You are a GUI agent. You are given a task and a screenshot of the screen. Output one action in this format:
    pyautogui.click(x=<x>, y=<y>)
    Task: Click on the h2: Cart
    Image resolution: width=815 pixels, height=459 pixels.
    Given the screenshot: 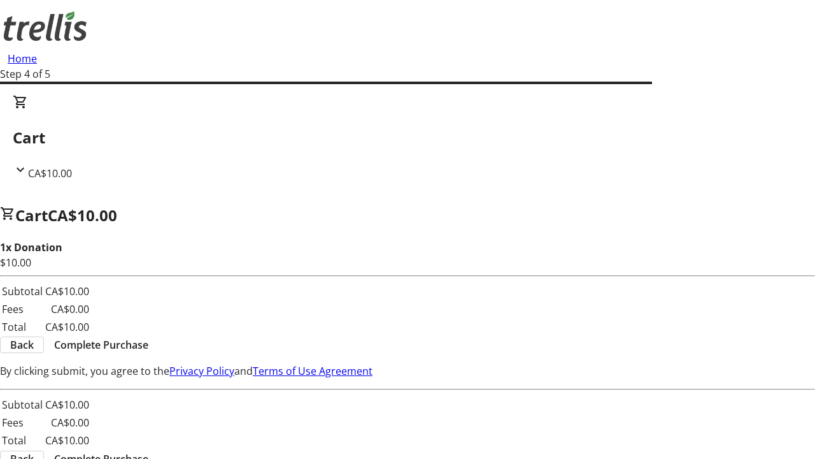 What is the action you would take?
    pyautogui.click(x=408, y=138)
    